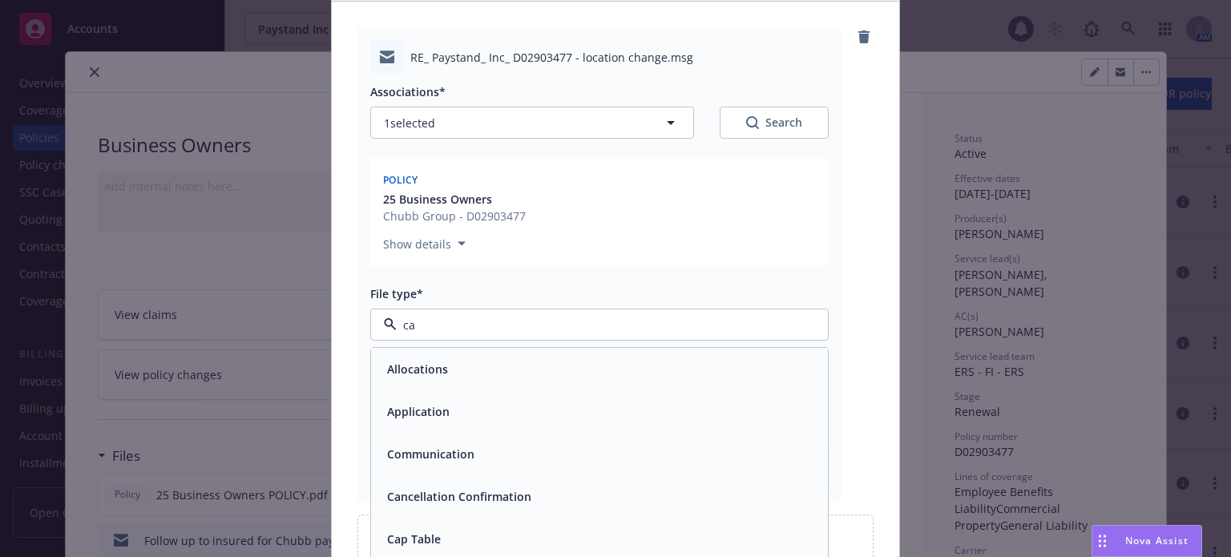  What do you see at coordinates (459, 496) in the screenshot?
I see `button: Cancellation Confirmation` at bounding box center [459, 496].